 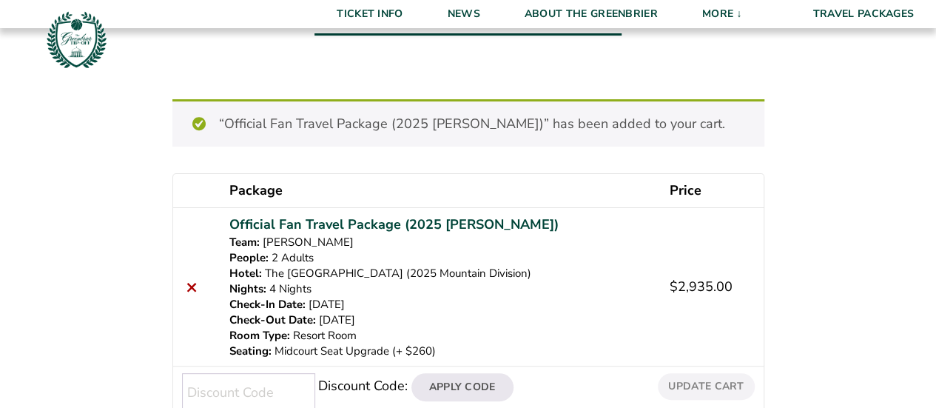 What do you see at coordinates (700, 286) in the screenshot?
I see `bdi: 2,935.00` at bounding box center [700, 286].